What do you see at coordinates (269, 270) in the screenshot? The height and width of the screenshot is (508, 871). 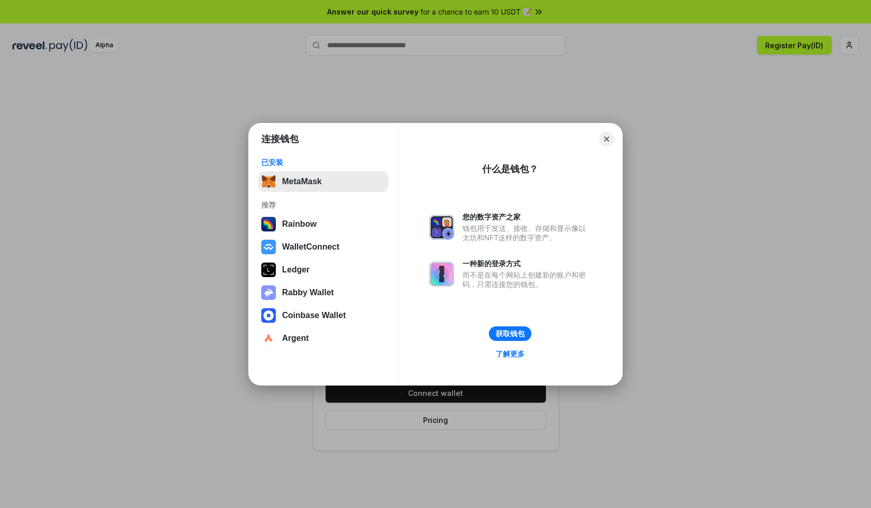 I see `img: svg+xml,%3Csvg%20xmlns%3D%22http%3A%2F%2Fwww.w3.org%2F2000%2Fsvg%22%20width%3D%2228%22%20height%3...` at bounding box center [269, 270].